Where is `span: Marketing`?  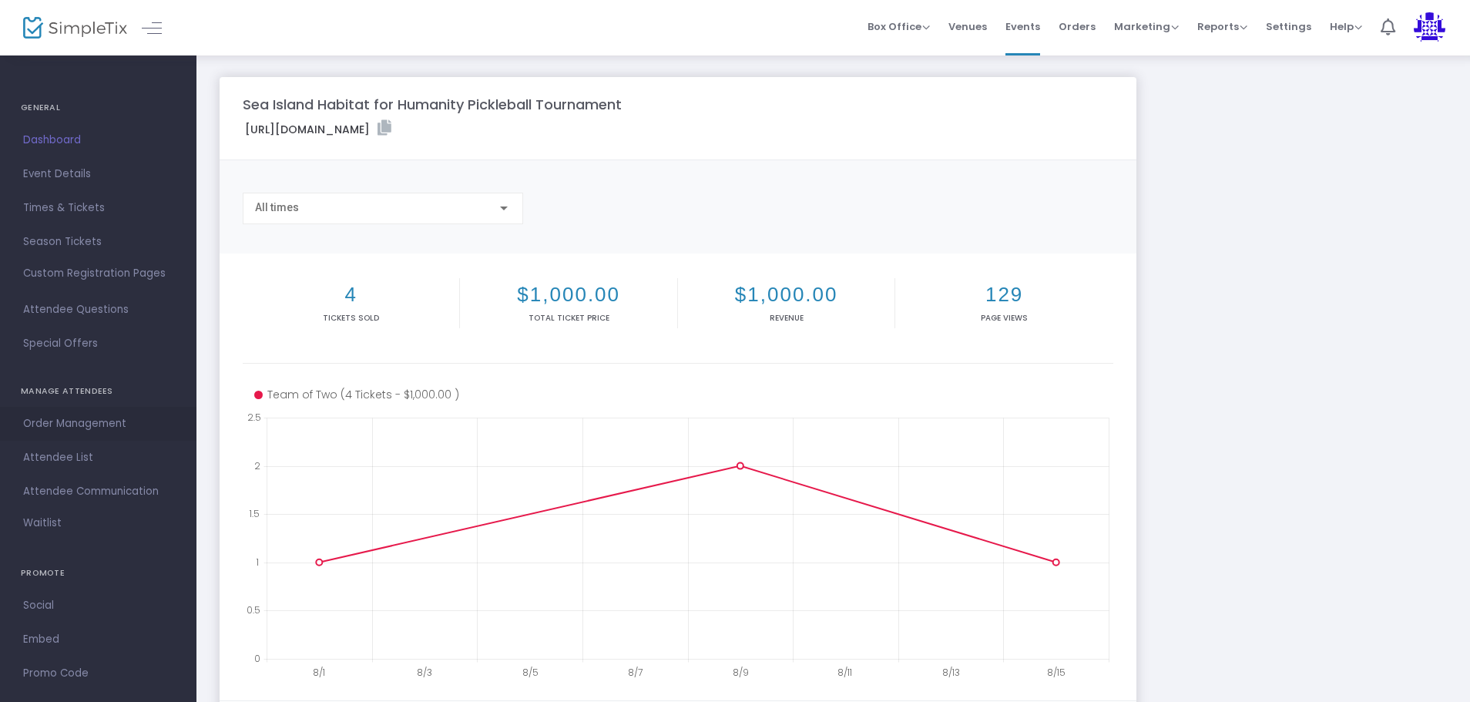 span: Marketing is located at coordinates (1147, 26).